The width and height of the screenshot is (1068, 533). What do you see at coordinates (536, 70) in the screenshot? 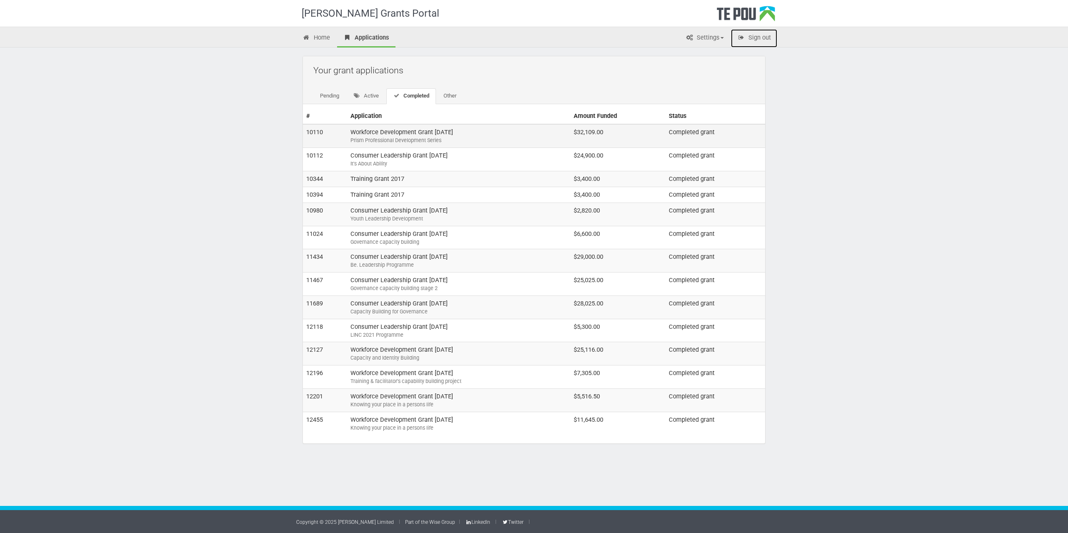
I see `h2: Your grant applications` at bounding box center [536, 70].